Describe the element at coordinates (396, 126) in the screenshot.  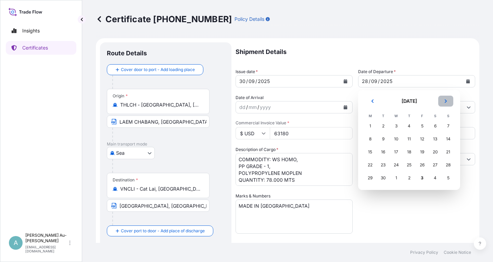
I see `div: Wednesday, 3 September 2025` at that location.